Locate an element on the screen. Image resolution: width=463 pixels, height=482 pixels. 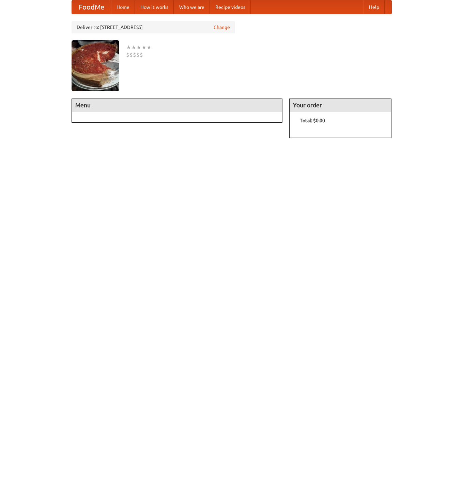
a: Help is located at coordinates (374, 7).